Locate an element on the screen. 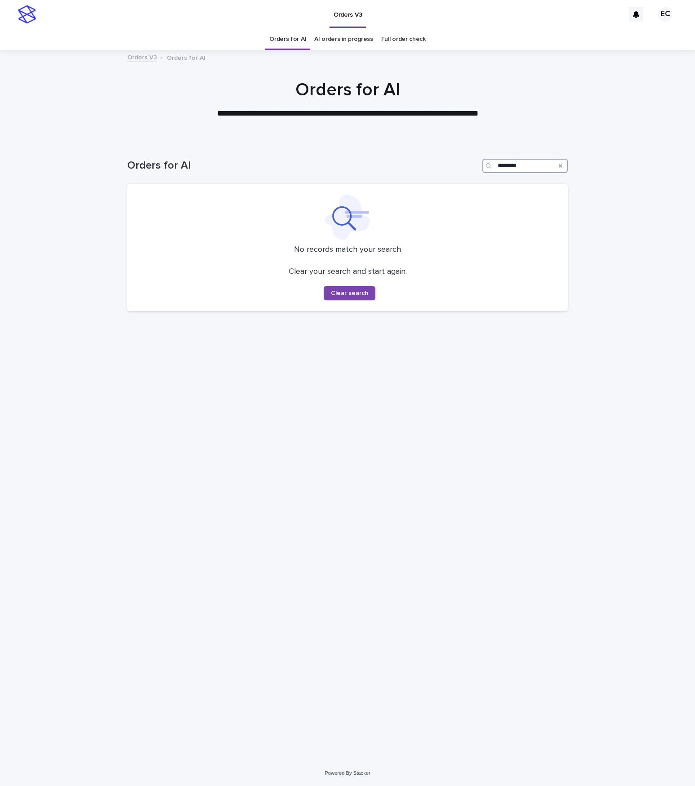  button: Clear search is located at coordinates (349, 293).